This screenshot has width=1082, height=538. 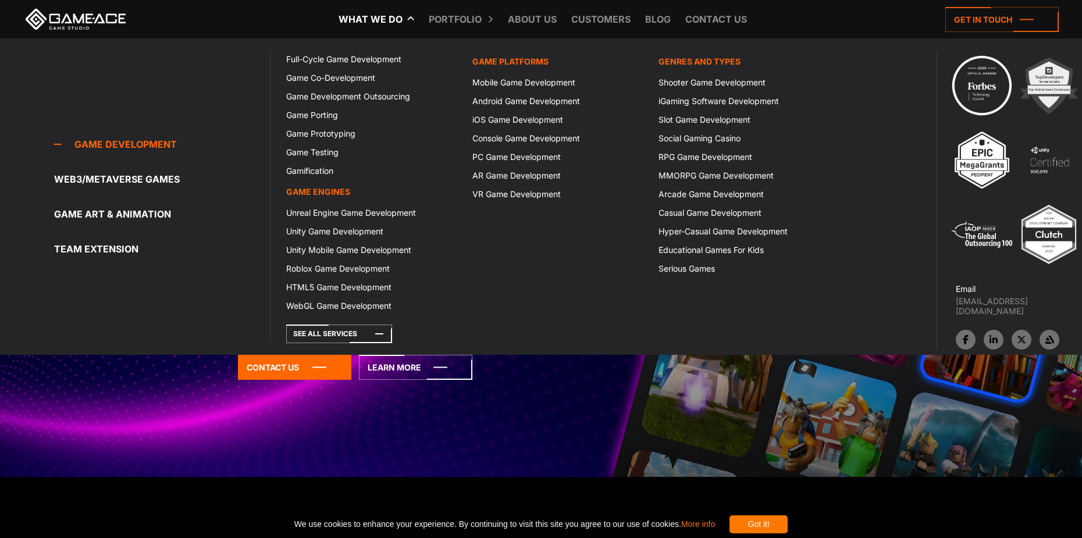 I want to click on a: Social Gaming Casino, so click(x=745, y=138).